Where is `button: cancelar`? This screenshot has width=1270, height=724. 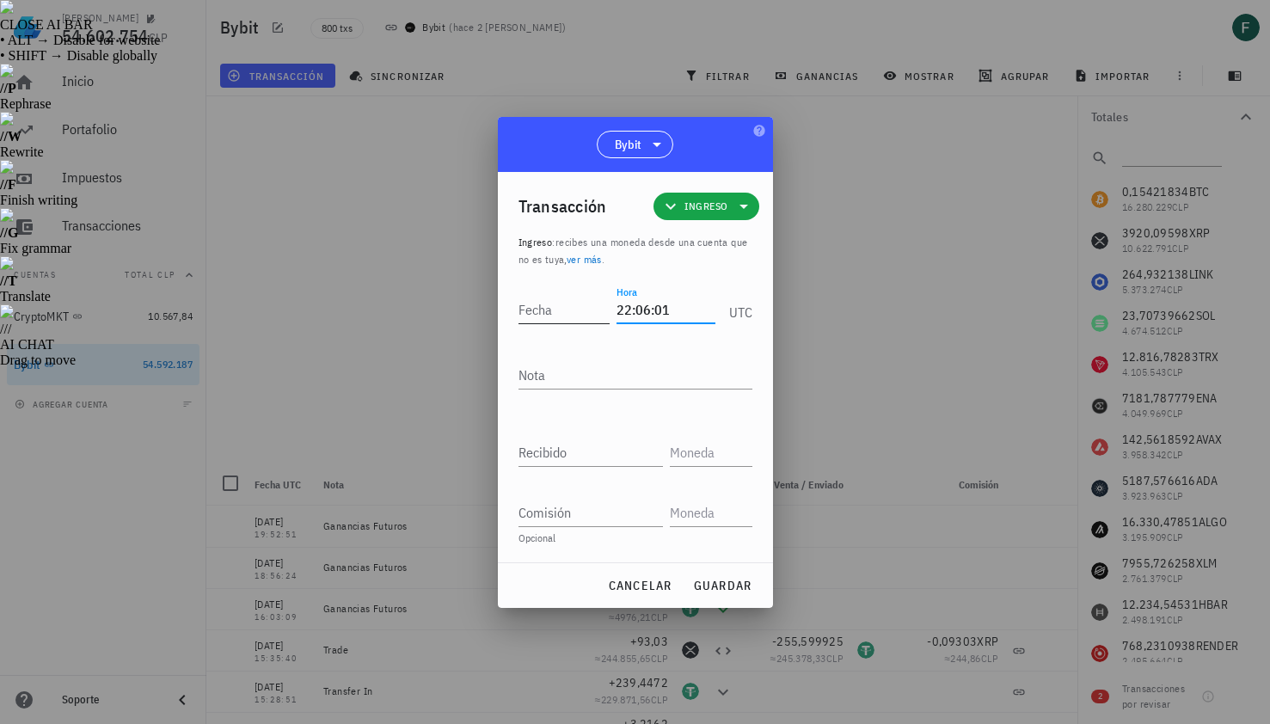
button: cancelar is located at coordinates (639, 585).